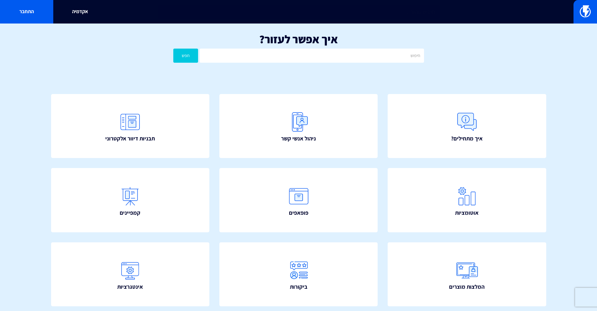  Describe the element at coordinates (298, 138) in the screenshot. I see `span: ניהול אנשי קשר` at that location.